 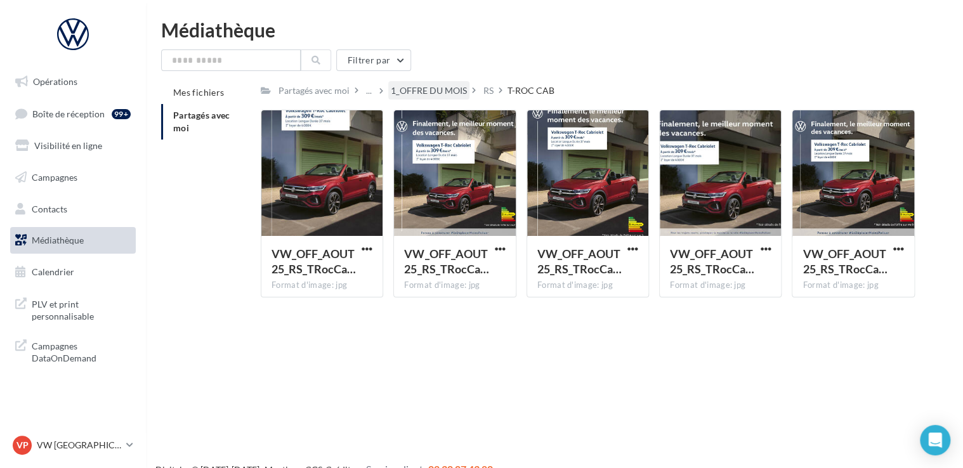 What do you see at coordinates (73, 178) in the screenshot?
I see `a: Campagnes` at bounding box center [73, 178].